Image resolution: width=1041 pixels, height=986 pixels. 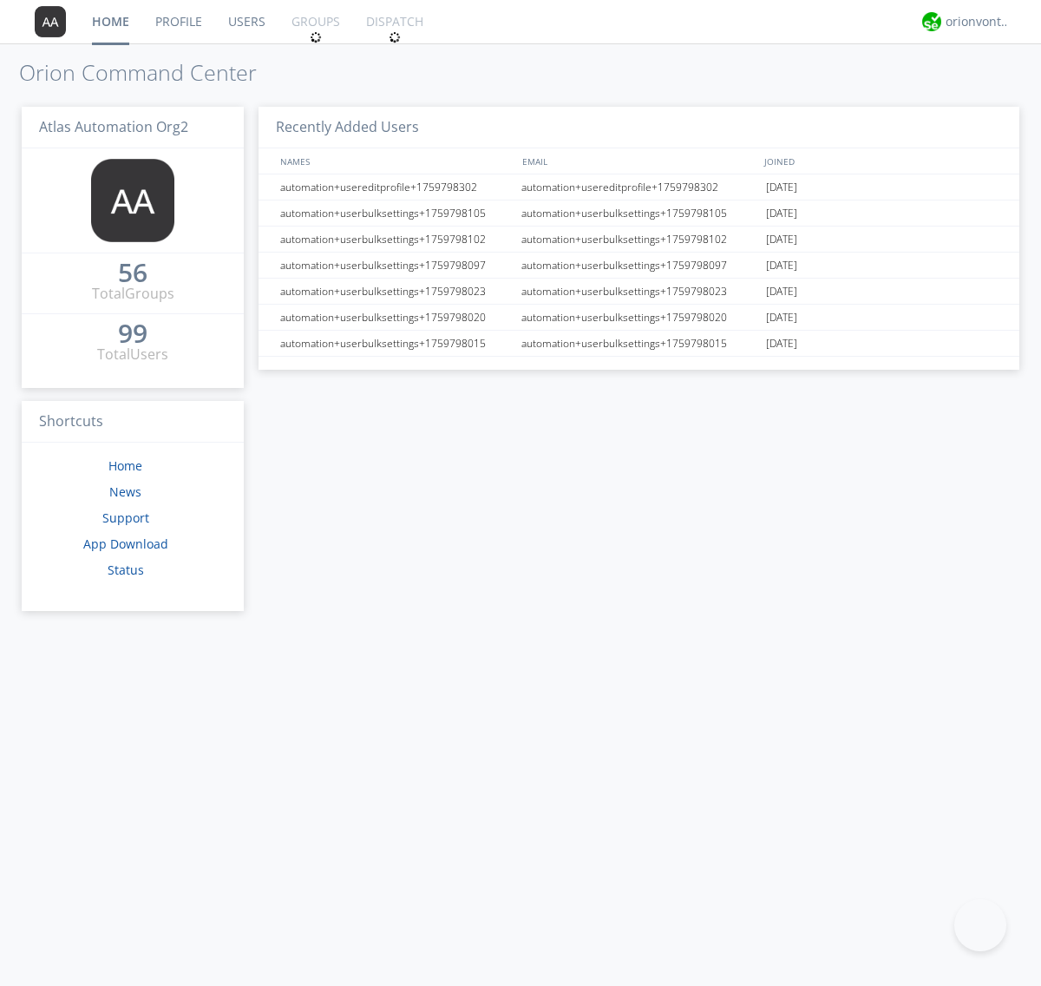 What do you see at coordinates (126, 569) in the screenshot?
I see `a: Status` at bounding box center [126, 569].